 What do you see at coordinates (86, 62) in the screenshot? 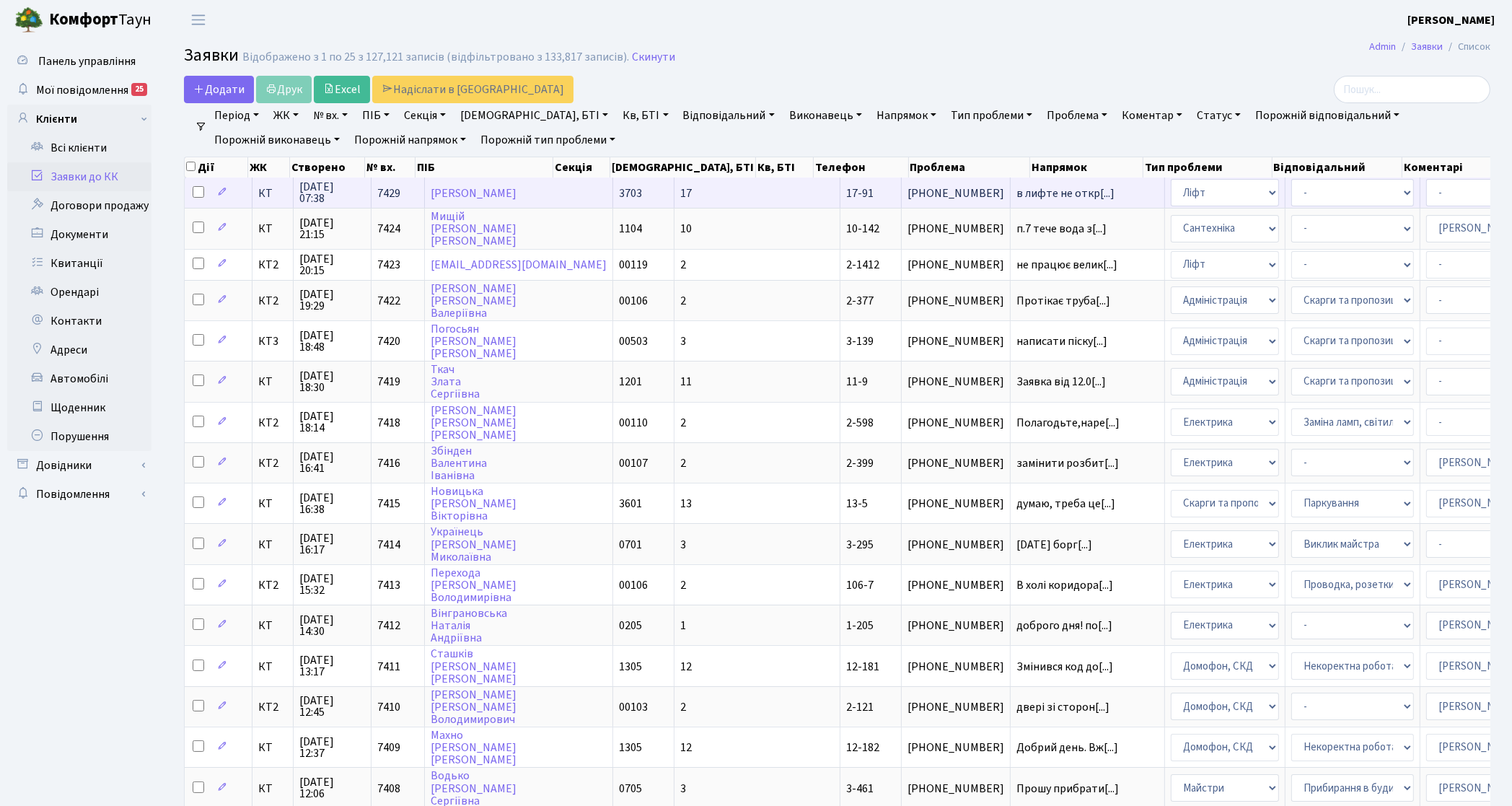
I see `span: Панель управління` at bounding box center [86, 62].